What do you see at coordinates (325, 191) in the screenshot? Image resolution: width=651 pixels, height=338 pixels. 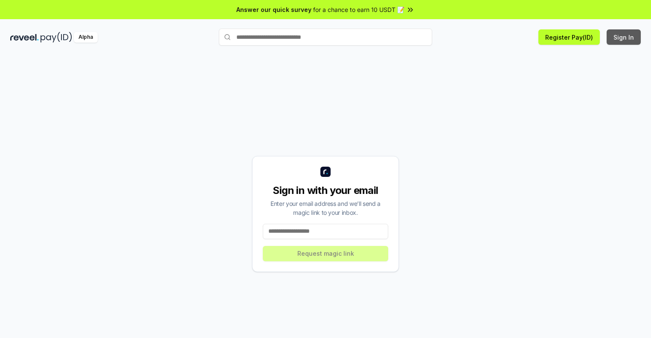 I see `div: Sign in with your email` at bounding box center [325, 191].